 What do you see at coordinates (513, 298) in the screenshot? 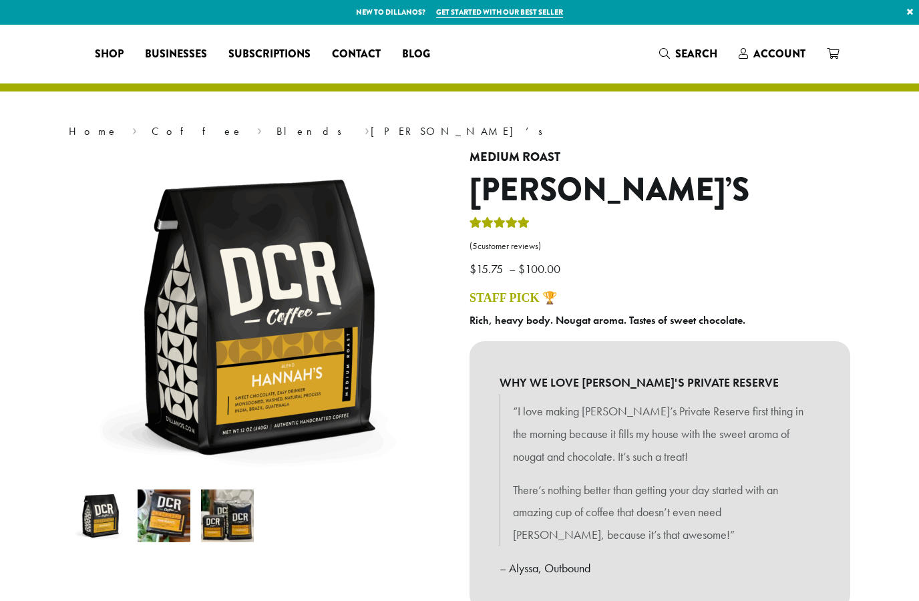
I see `a: STAFF PICK 🏆` at bounding box center [513, 298].